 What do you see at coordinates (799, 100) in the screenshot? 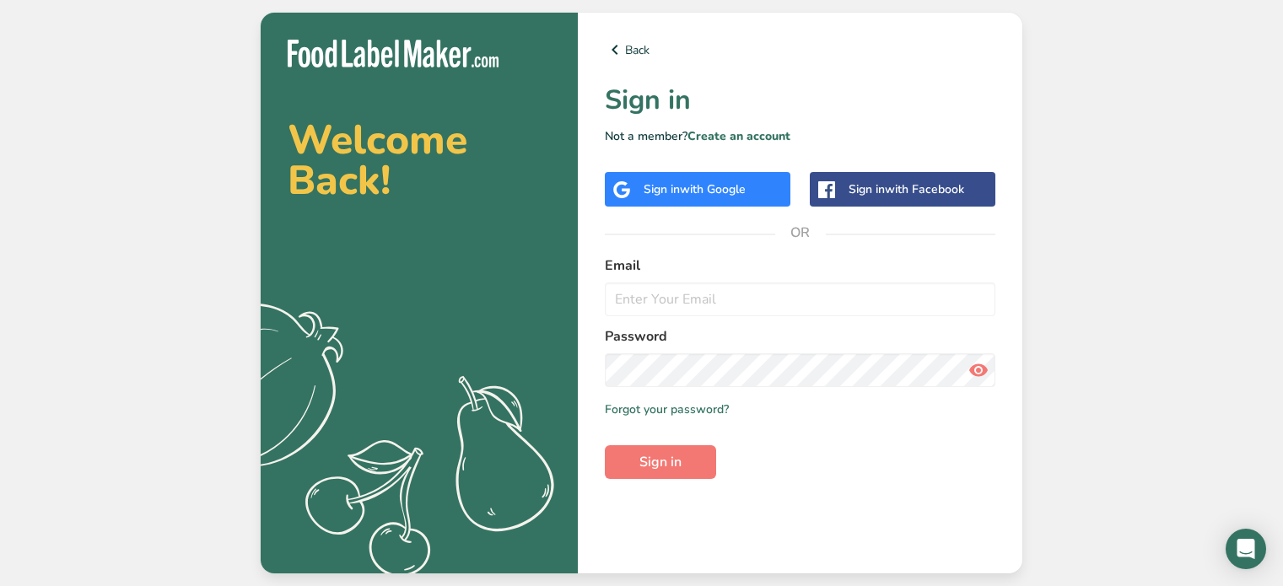
I see `h1: Sign in` at bounding box center [799, 100].